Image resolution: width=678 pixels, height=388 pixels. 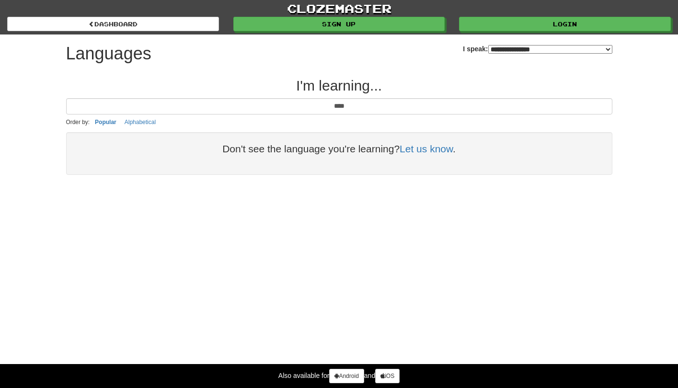 What do you see at coordinates (339, 24) in the screenshot?
I see `a: Sign up` at bounding box center [339, 24].